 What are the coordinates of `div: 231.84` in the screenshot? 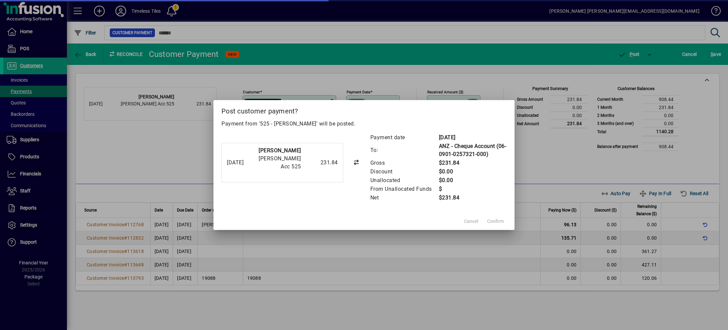 It's located at (321, 163).